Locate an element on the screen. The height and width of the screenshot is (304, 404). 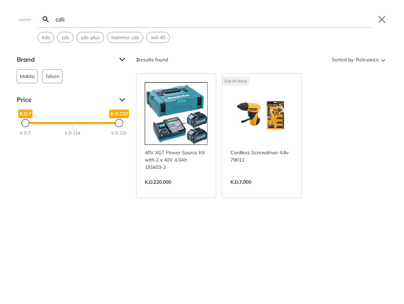
div: Maximum Price is located at coordinates (119, 123).